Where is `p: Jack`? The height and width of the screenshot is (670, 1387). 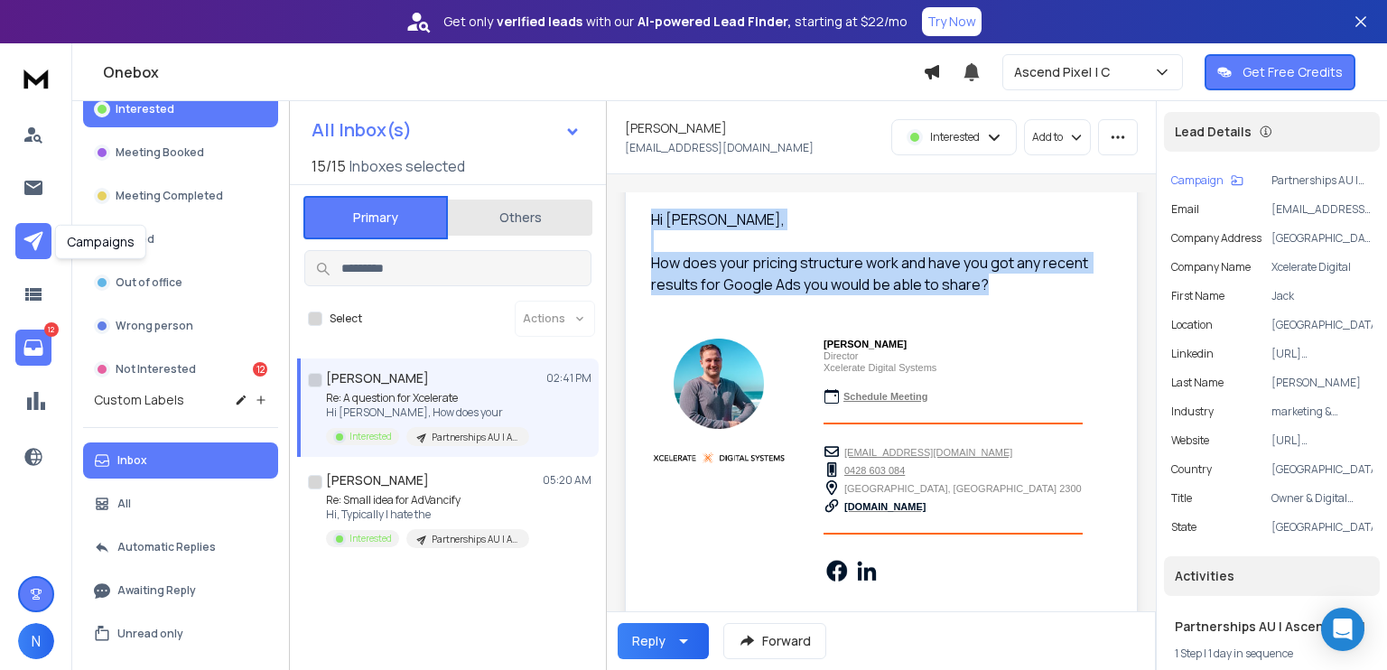
p: Jack is located at coordinates (1322, 296).